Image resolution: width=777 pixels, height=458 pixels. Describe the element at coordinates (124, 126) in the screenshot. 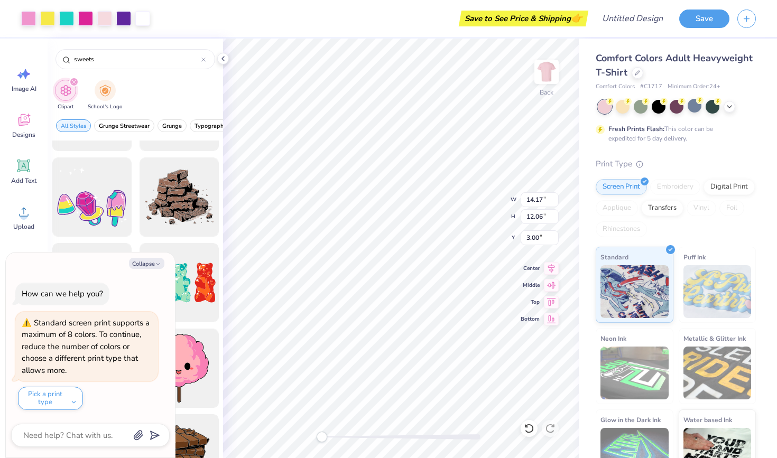

I see `span: Grunge Streetwear` at that location.